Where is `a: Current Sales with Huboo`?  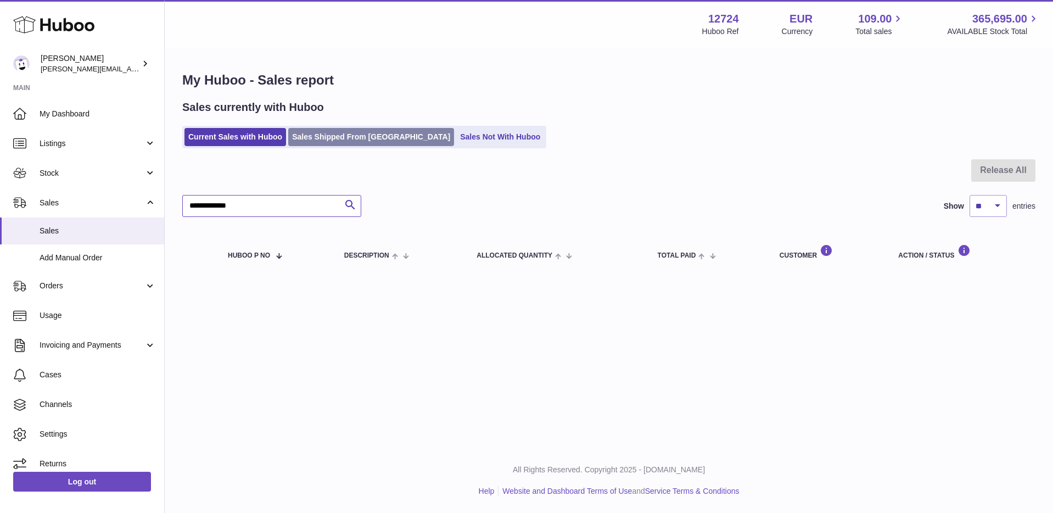 a: Current Sales with Huboo is located at coordinates (235, 137).